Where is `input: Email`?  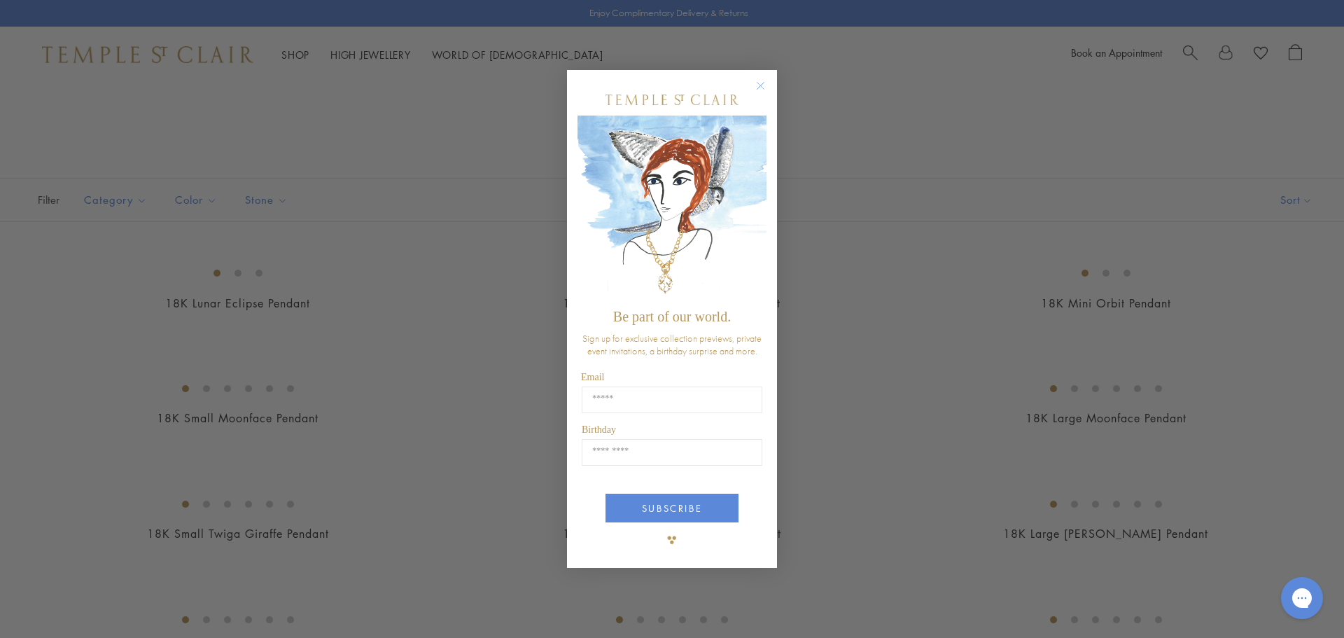 input: Email is located at coordinates (672, 400).